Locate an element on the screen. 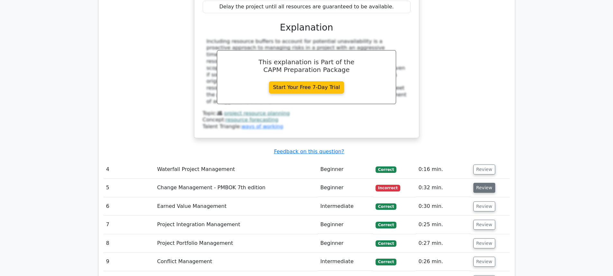 The height and width of the screenshot is (276, 613). u: Feedback on this question? is located at coordinates (309, 152).